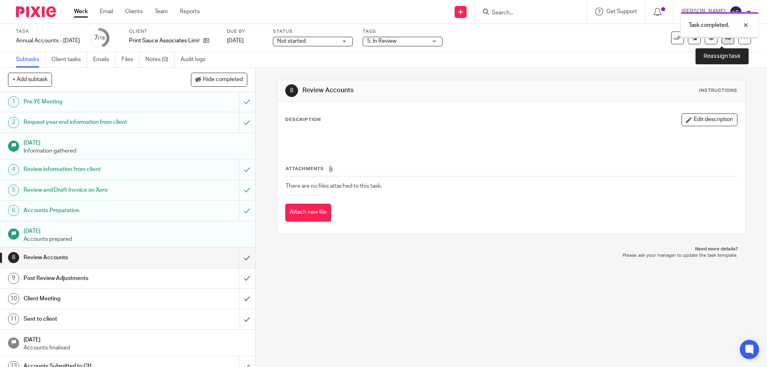 The height and width of the screenshot is (367, 767). I want to click on p: Need more details?, so click(511, 249).